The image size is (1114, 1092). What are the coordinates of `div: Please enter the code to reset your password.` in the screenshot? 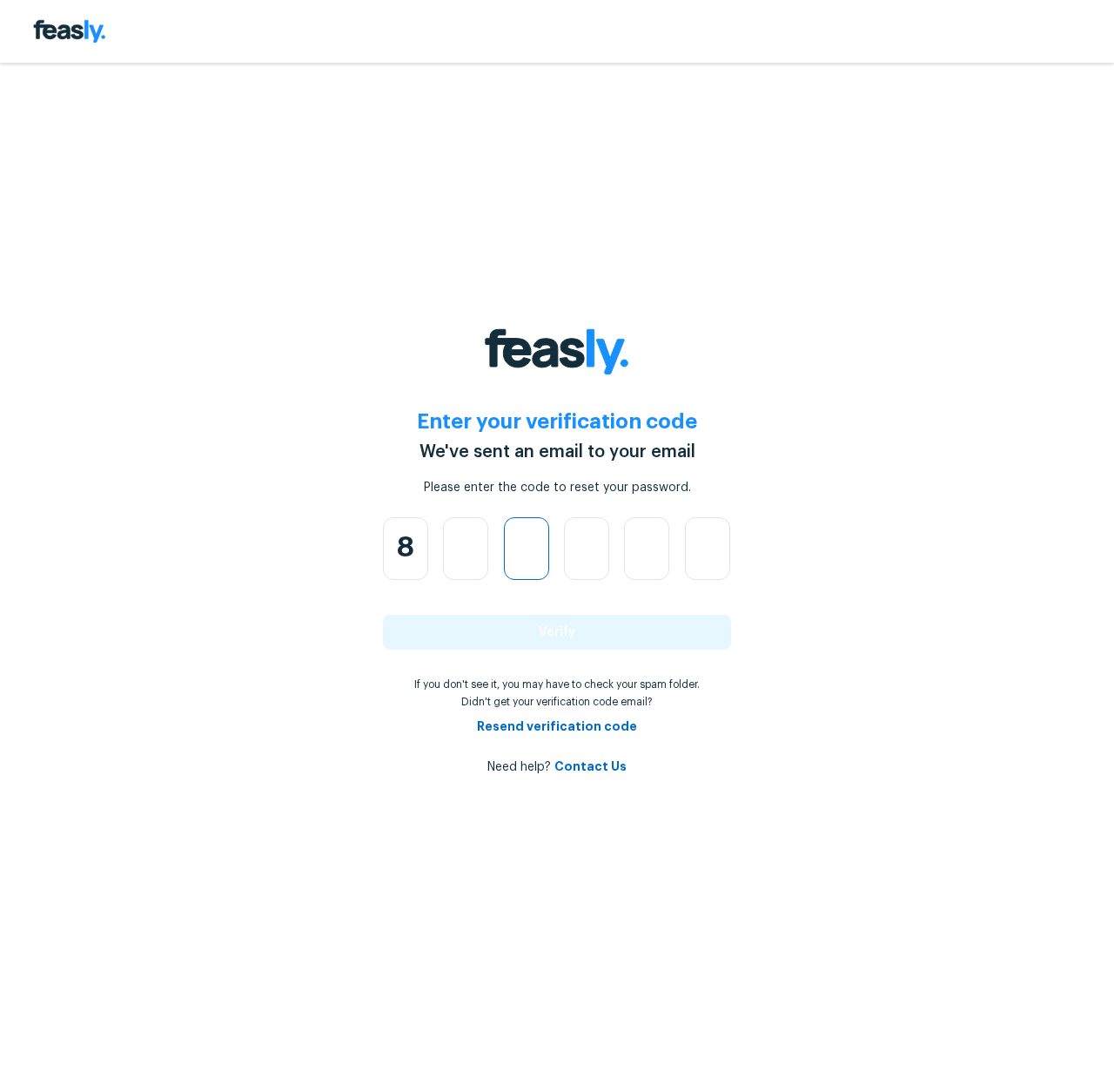 It's located at (557, 488).